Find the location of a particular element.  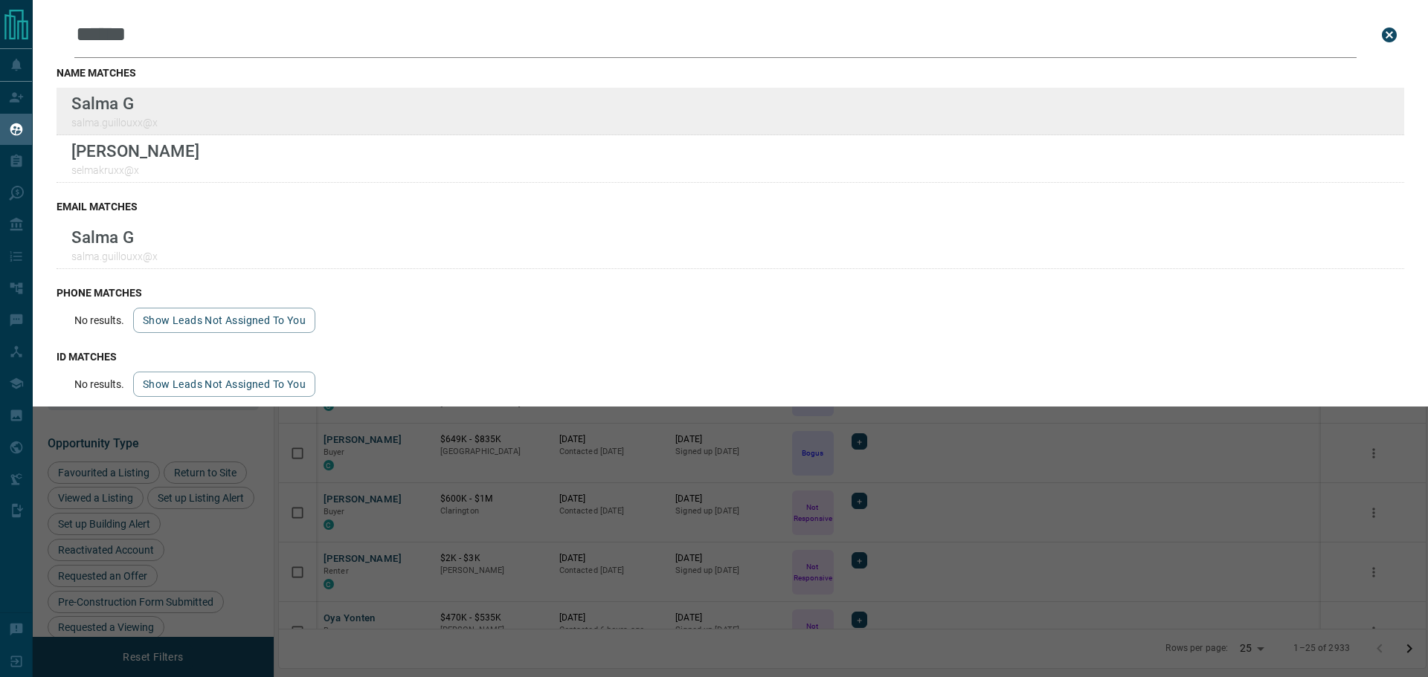

button: close search bar is located at coordinates (1389, 35).